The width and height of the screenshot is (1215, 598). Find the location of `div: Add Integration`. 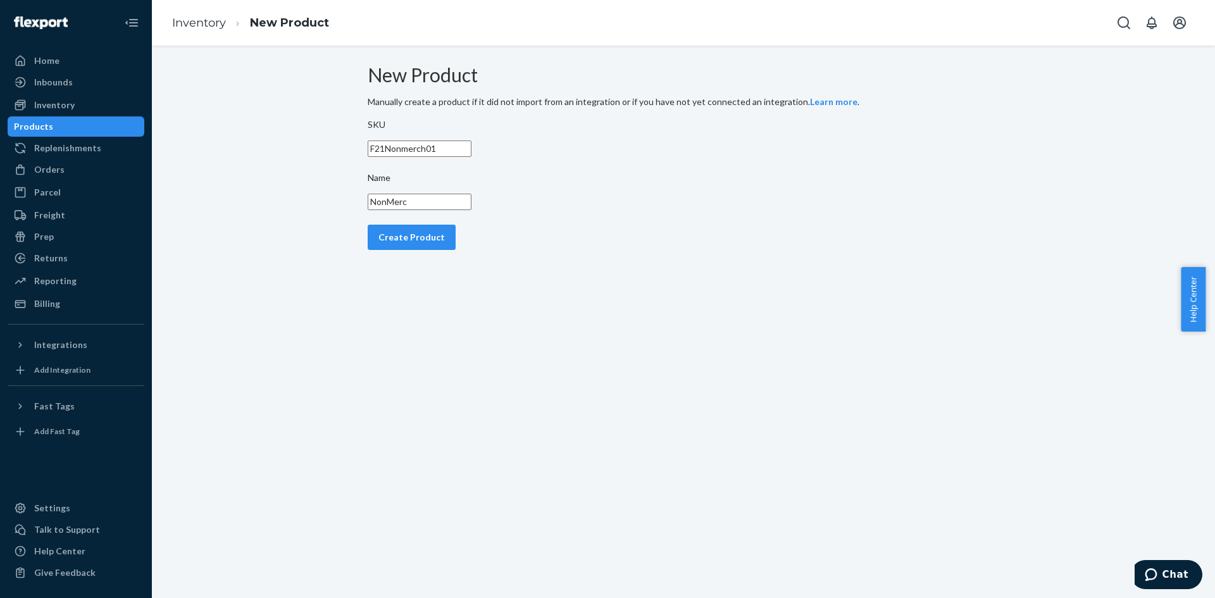

div: Add Integration is located at coordinates (62, 370).